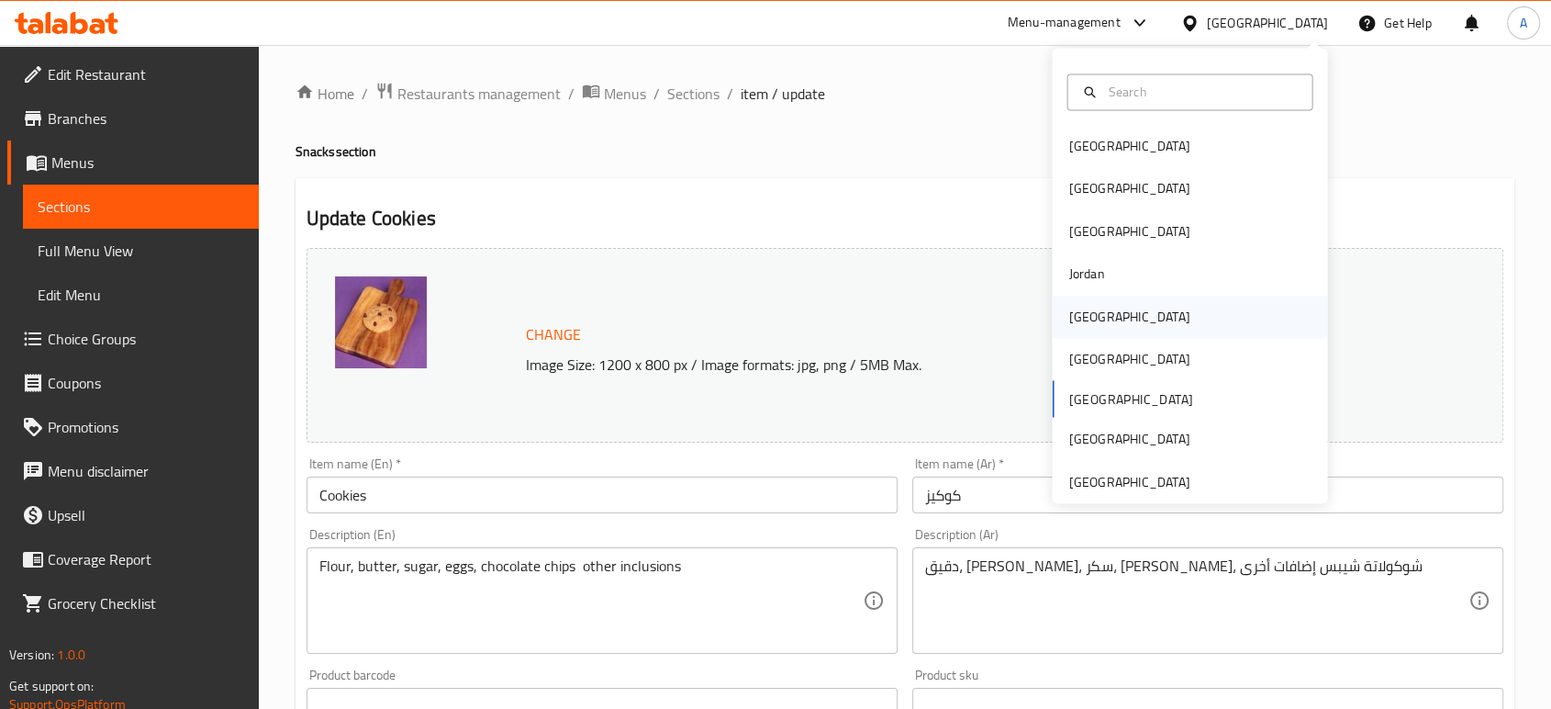 The width and height of the screenshot is (1551, 709). Describe the element at coordinates (31, 654) in the screenshot. I see `span: Version:` at that location.